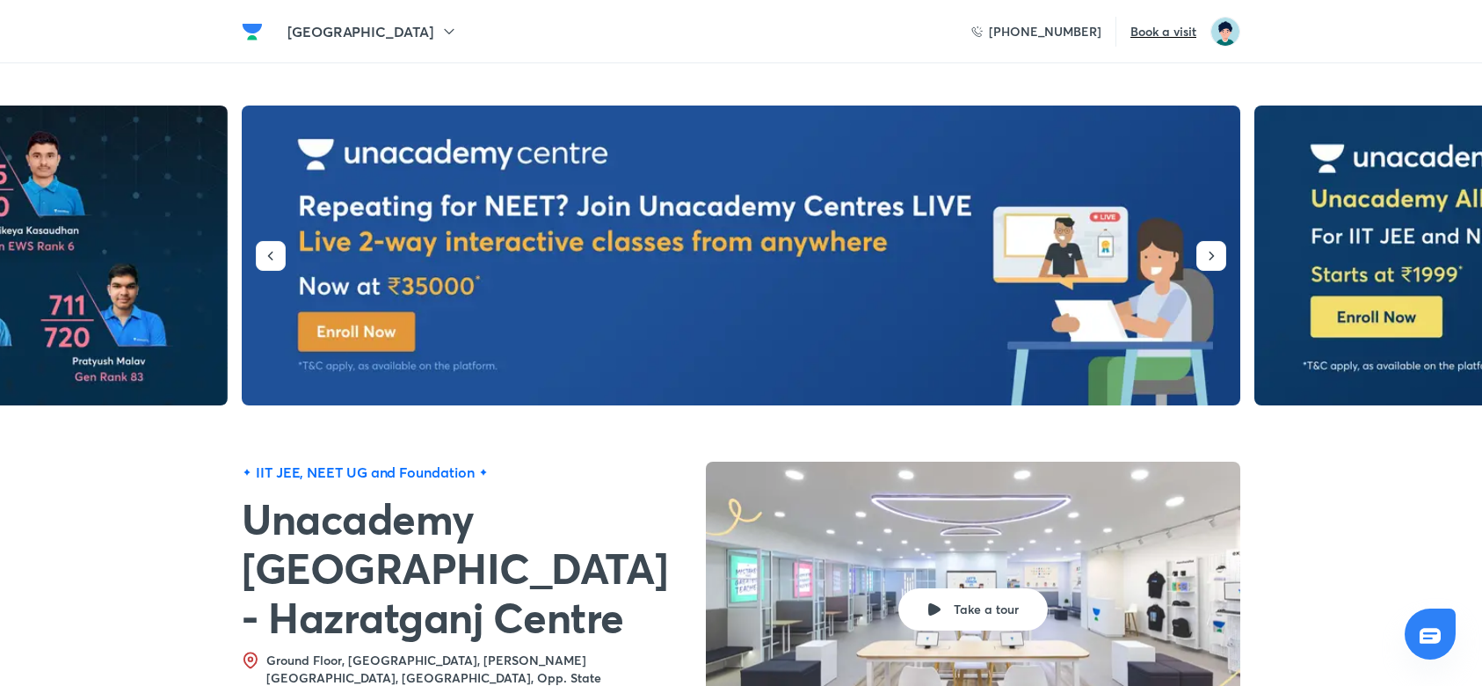 This screenshot has height=686, width=1482. I want to click on img: IMAGE IMAge, so click(741, 255).